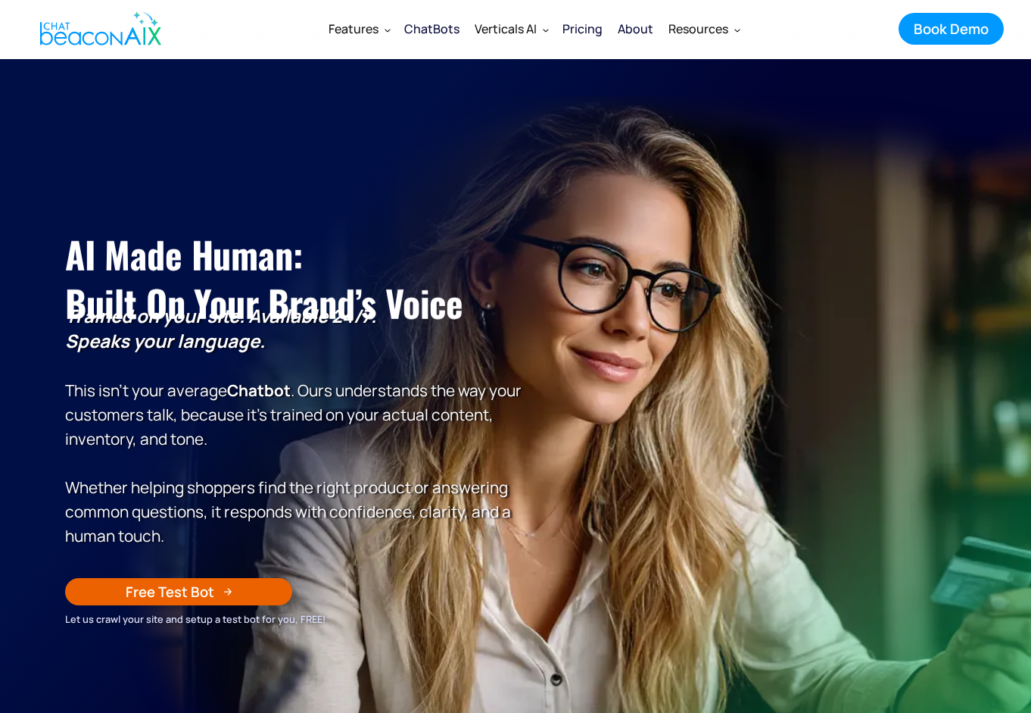 This screenshot has width=1031, height=713. What do you see at coordinates (264, 302) in the screenshot?
I see `span: Built on Your Brand’s Voice` at bounding box center [264, 302].